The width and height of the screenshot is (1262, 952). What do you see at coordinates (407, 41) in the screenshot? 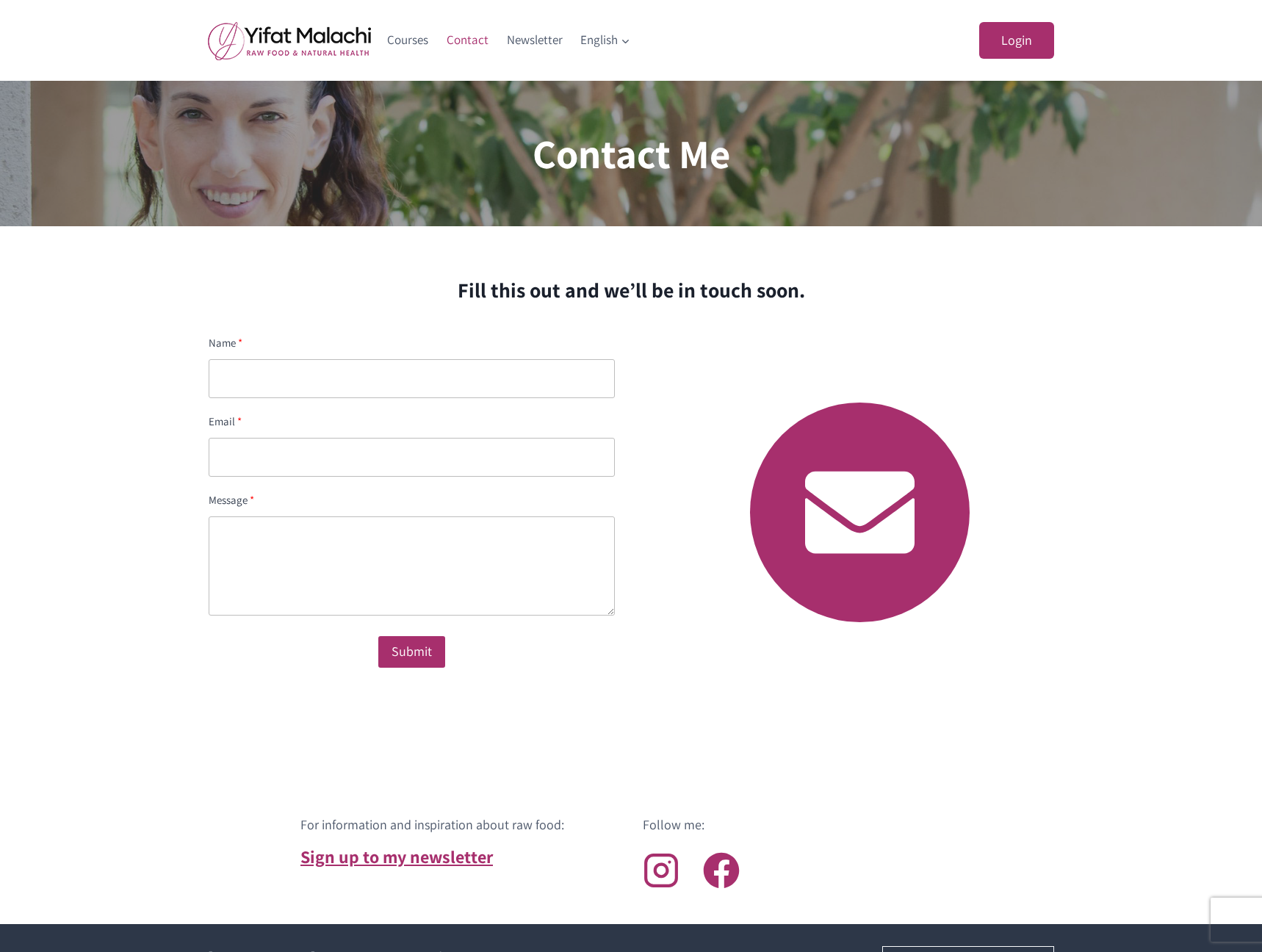
I see `a: Courses` at bounding box center [407, 41].